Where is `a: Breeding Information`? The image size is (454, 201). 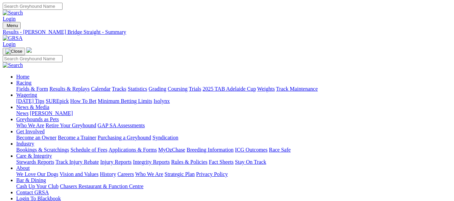 a: Breeding Information is located at coordinates (210, 149).